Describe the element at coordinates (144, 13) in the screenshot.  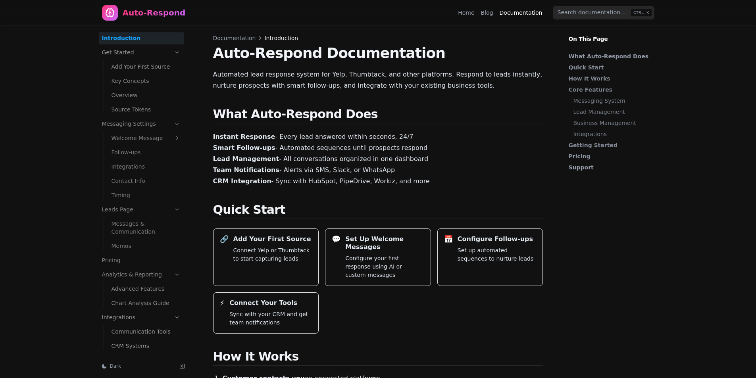
I see `a: Home page` at that location.